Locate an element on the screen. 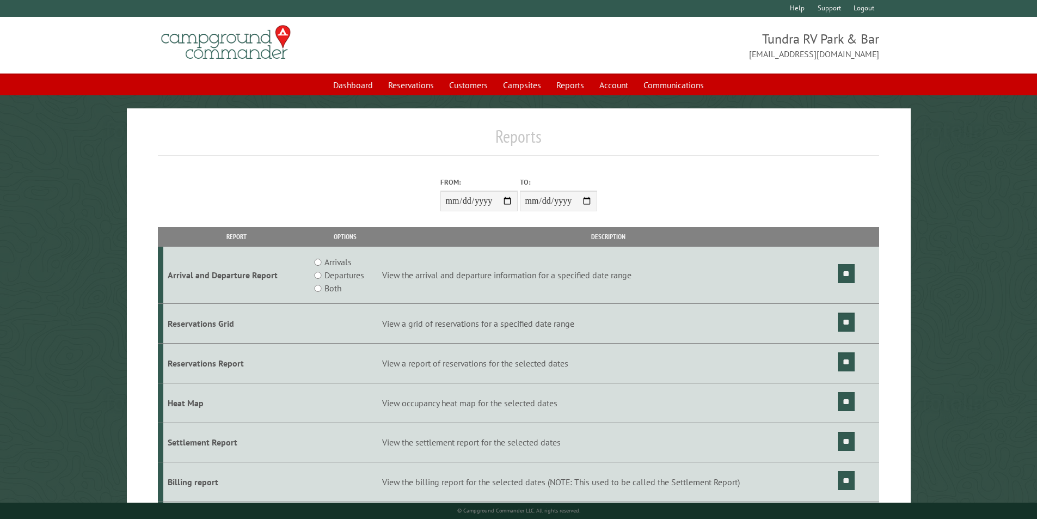 This screenshot has height=519, width=1037. td: View the settlement report for the selected dates is located at coordinates (608, 442).